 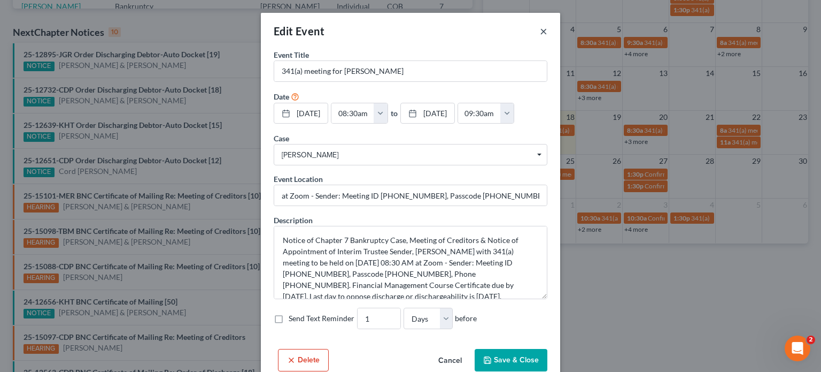 What do you see at coordinates (411, 71) in the screenshot?
I see `input: Enter event name...` at bounding box center [411, 71].